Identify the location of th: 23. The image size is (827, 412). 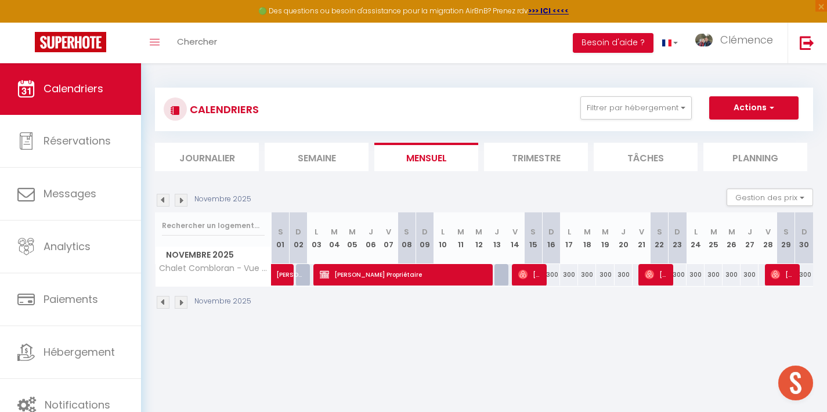
(678, 238).